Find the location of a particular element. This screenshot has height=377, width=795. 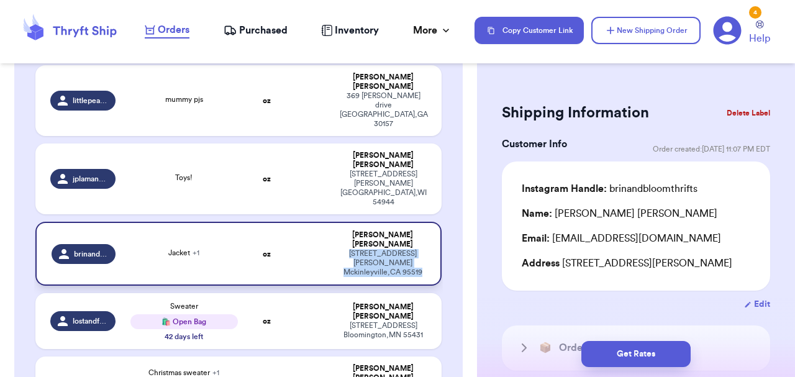

span: brinandbloomthrifts is located at coordinates (91, 254).